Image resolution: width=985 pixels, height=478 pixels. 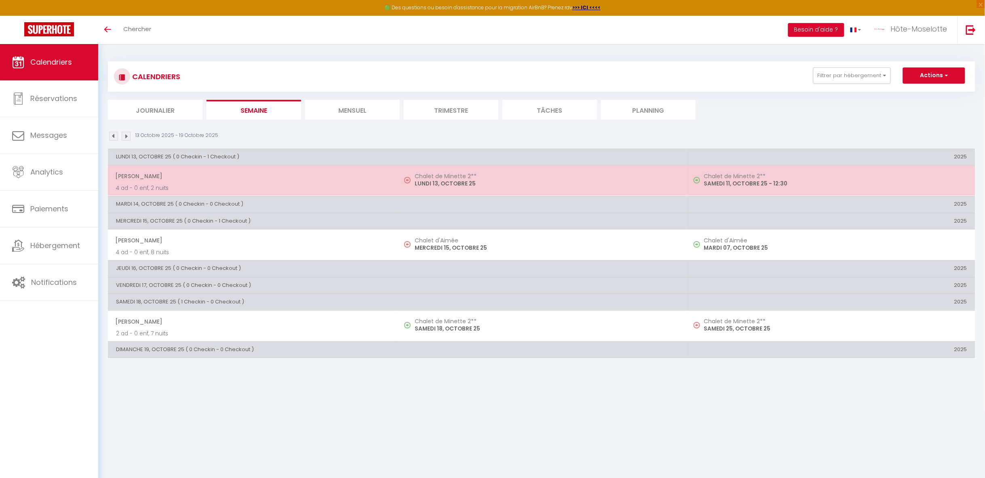 I want to click on li: Planning, so click(x=648, y=110).